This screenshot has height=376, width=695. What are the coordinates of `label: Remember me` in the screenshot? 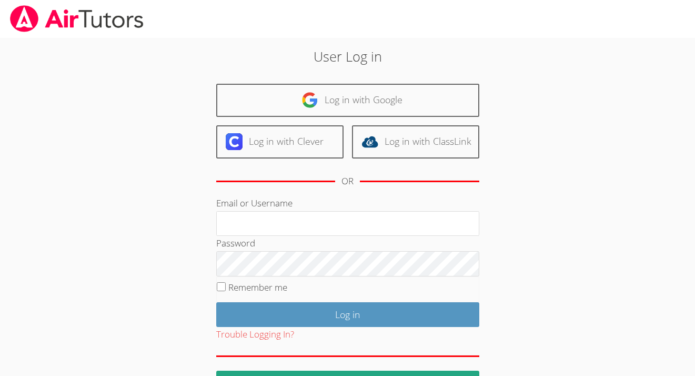 It's located at (258, 287).